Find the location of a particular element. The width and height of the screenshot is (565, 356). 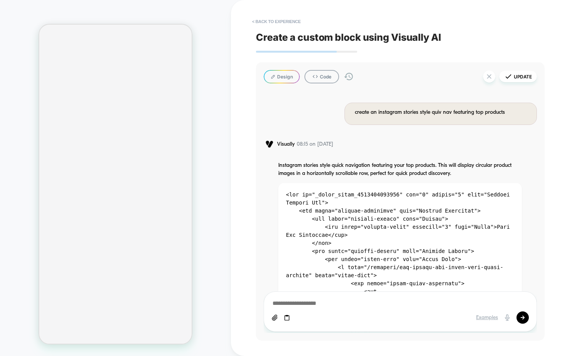

button: < Back to experience is located at coordinates (276, 22).